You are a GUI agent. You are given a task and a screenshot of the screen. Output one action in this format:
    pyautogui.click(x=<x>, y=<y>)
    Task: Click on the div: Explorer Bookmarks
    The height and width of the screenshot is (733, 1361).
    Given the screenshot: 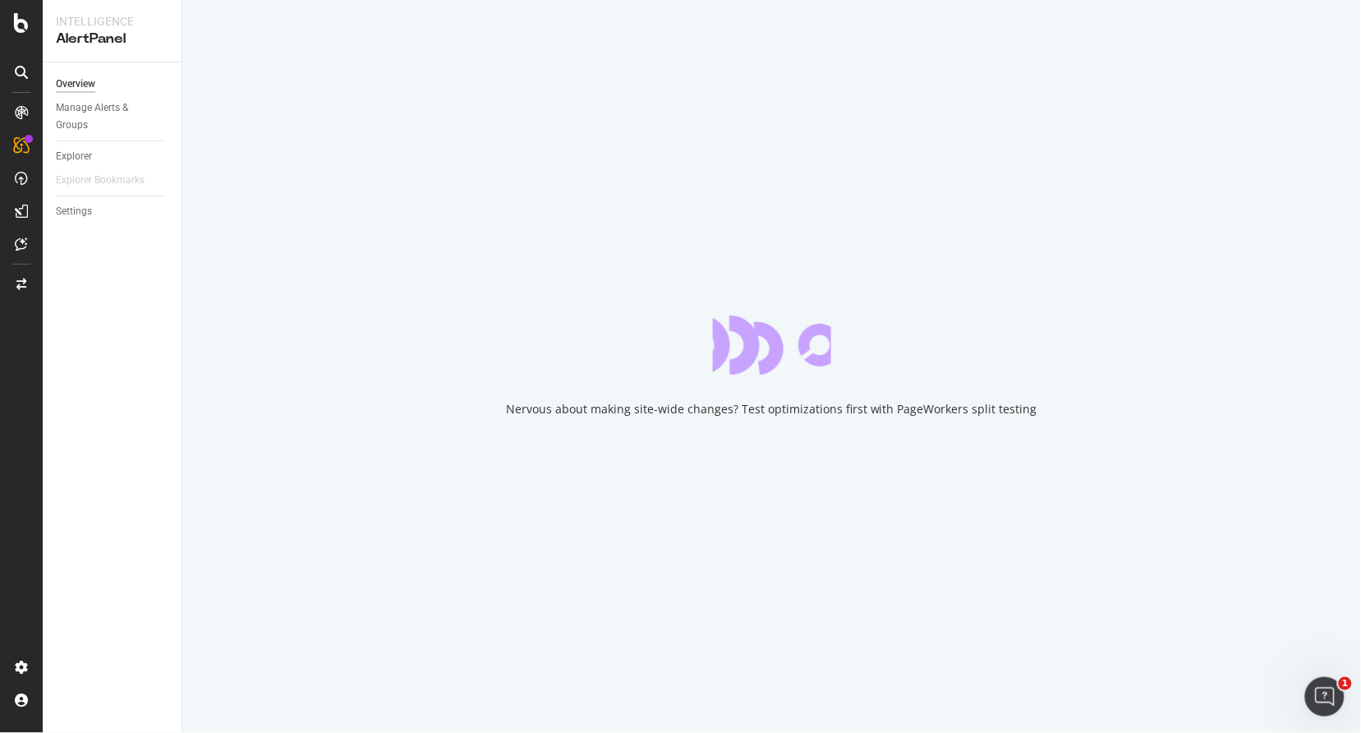 What is the action you would take?
    pyautogui.click(x=100, y=180)
    